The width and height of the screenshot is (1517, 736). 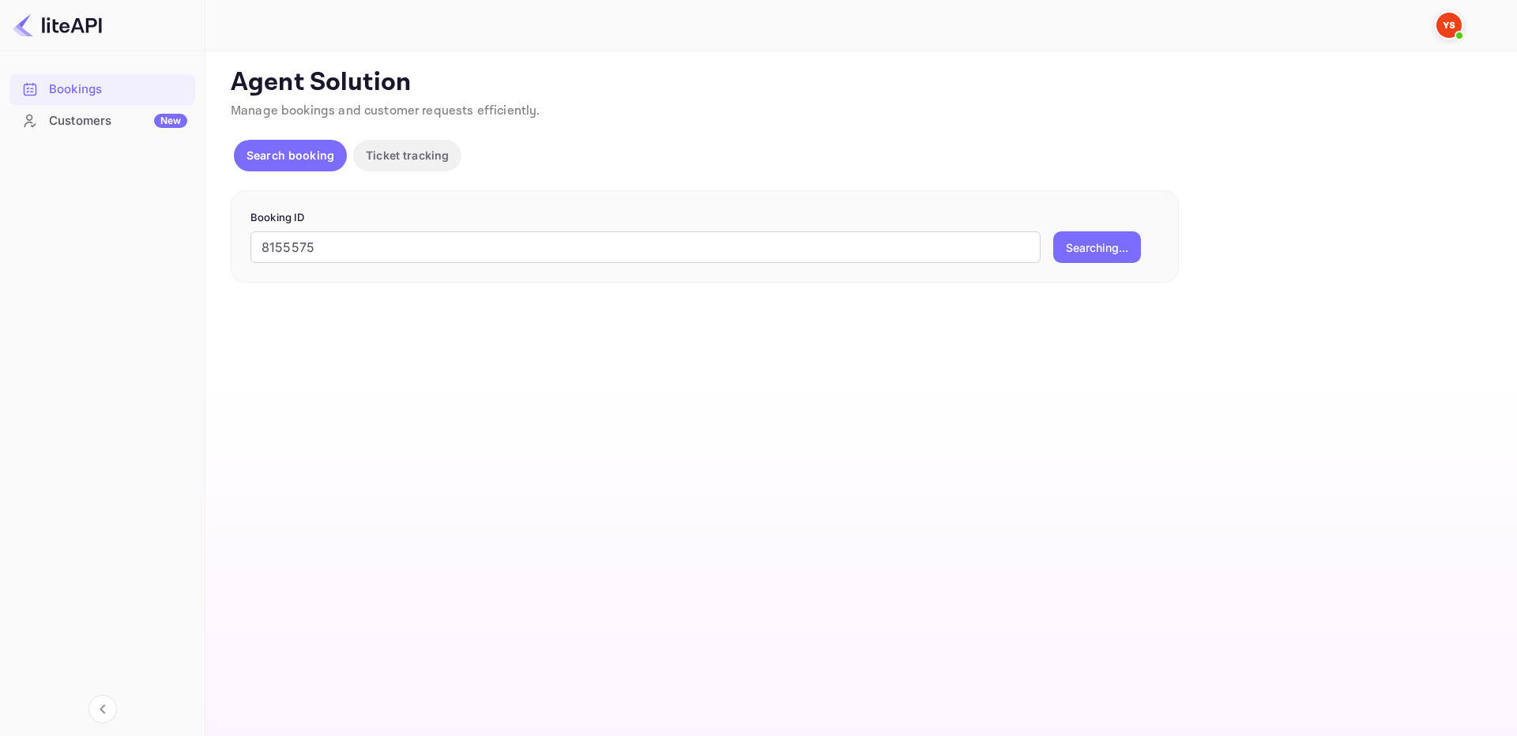 I want to click on img: LiteAPI logo, so click(x=57, y=25).